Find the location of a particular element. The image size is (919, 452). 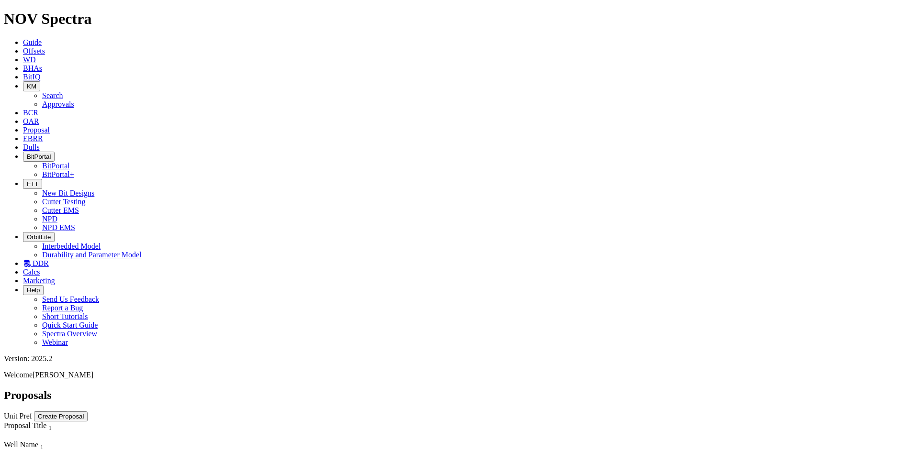

a: Send Us Feedback is located at coordinates (70, 299).